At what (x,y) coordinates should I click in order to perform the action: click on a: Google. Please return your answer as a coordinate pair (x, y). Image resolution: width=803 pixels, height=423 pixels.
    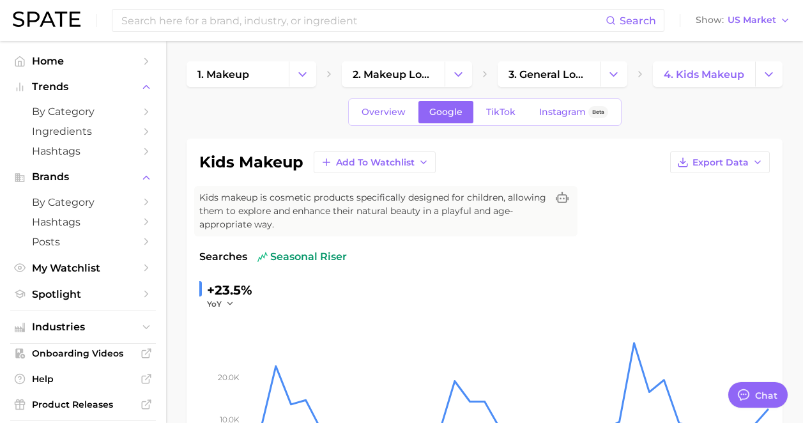
    Looking at the image, I should click on (446, 112).